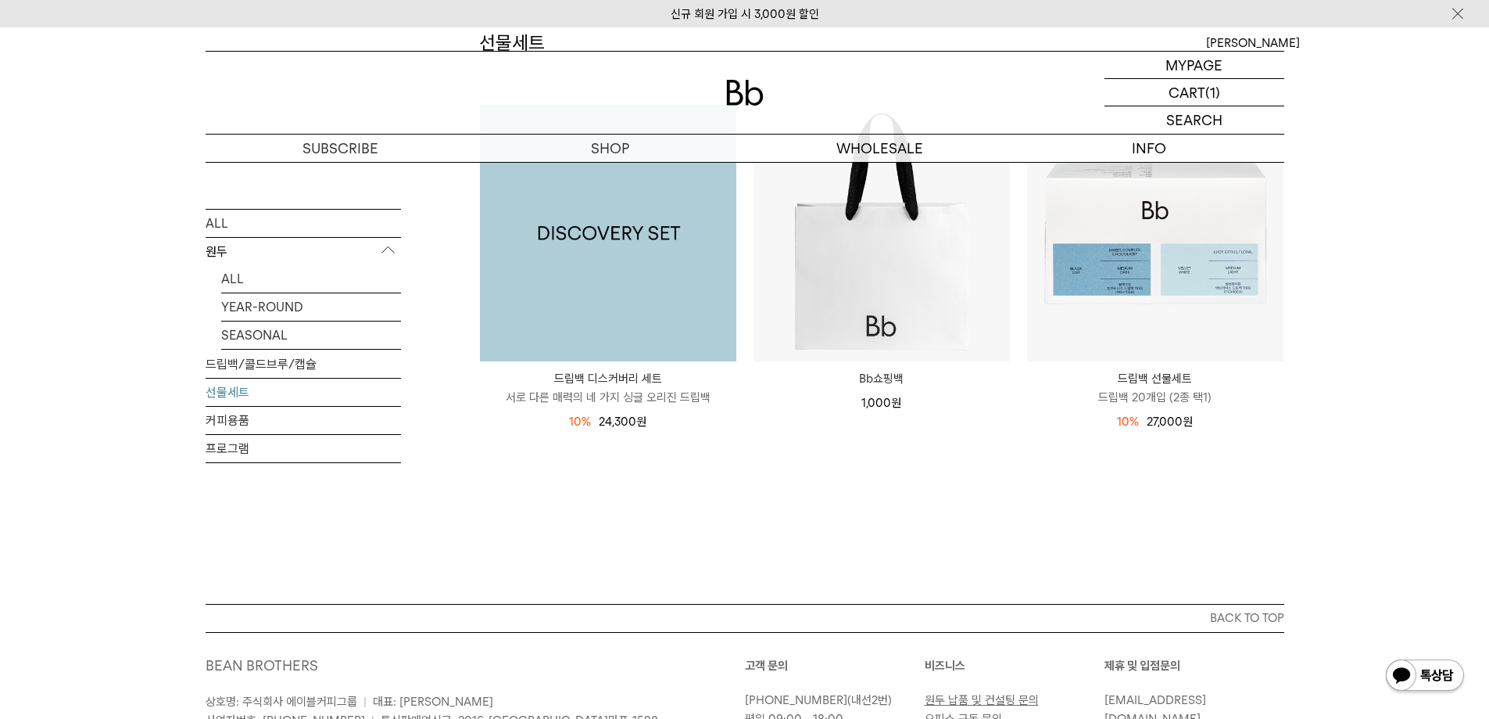  Describe the element at coordinates (610, 148) in the screenshot. I see `p: SHOP` at that location.